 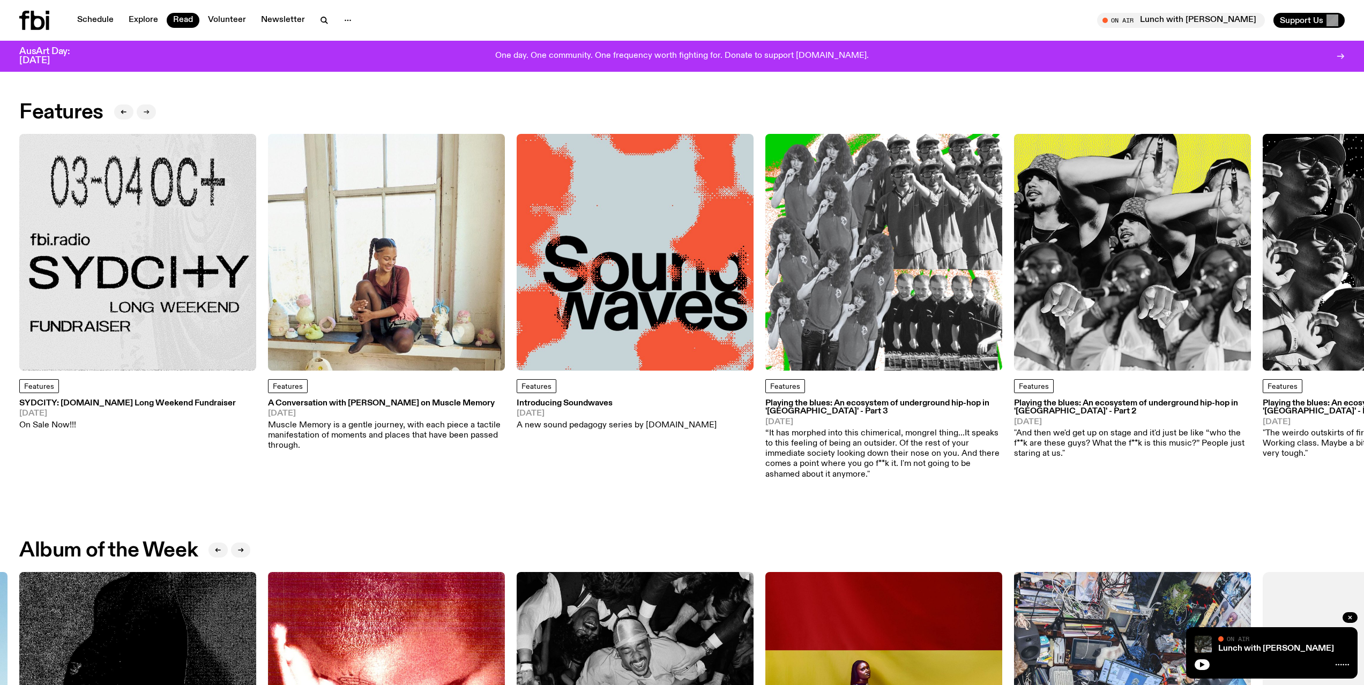 What do you see at coordinates (1308, 20) in the screenshot?
I see `button: Support Us` at bounding box center [1308, 20].